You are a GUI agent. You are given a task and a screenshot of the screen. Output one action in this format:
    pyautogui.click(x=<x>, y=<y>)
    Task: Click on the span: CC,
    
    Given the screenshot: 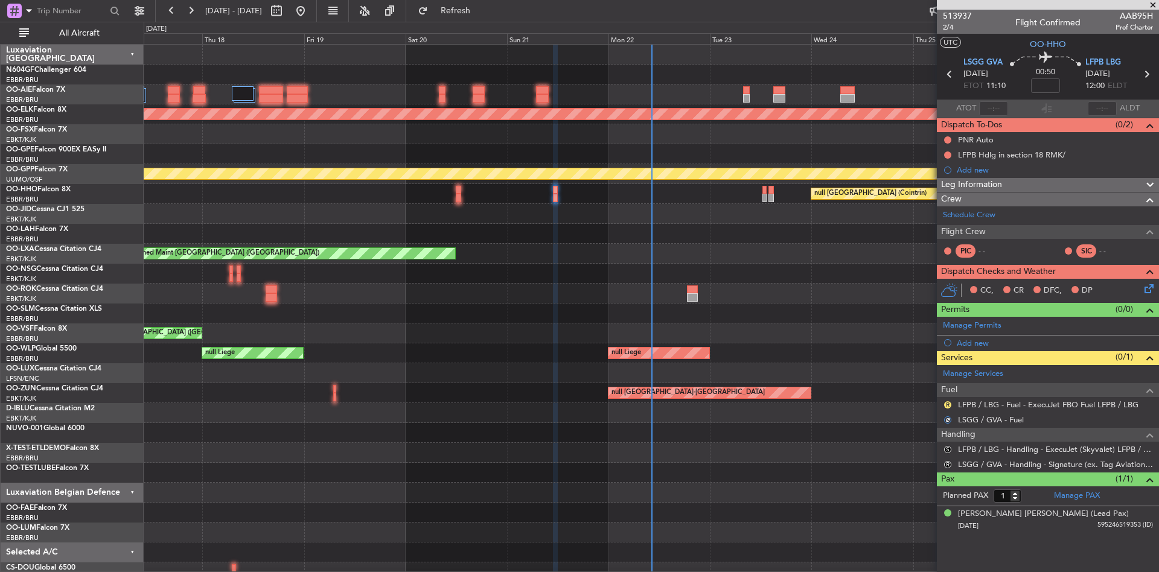 What is the action you would take?
    pyautogui.click(x=987, y=291)
    